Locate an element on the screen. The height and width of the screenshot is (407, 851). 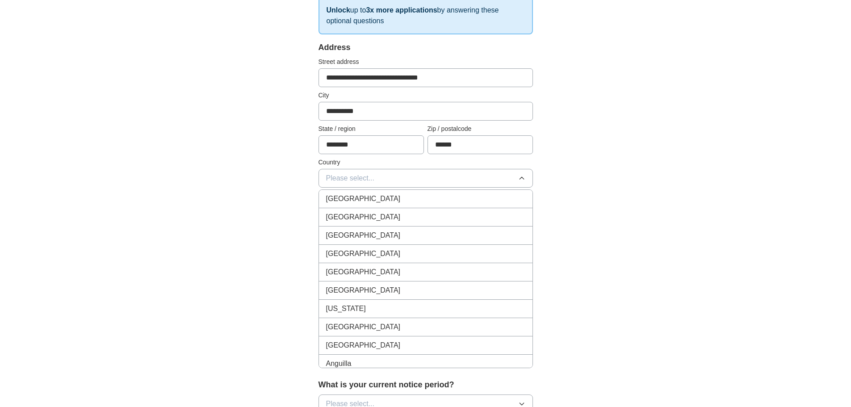
span: Anguilla is located at coordinates (339, 364).